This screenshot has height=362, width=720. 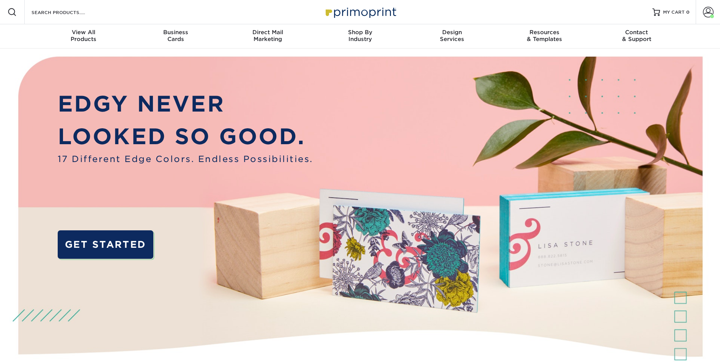 What do you see at coordinates (175, 32) in the screenshot?
I see `span: Business` at bounding box center [175, 32].